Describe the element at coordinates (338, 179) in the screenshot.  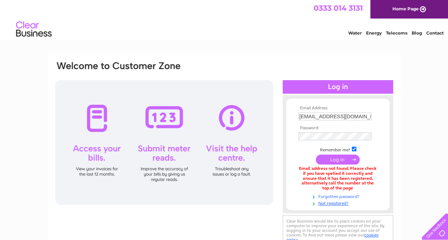
I see `div: Email address not found. Please check if you have spelled it correctly and ensure that it has bee...` at that location.